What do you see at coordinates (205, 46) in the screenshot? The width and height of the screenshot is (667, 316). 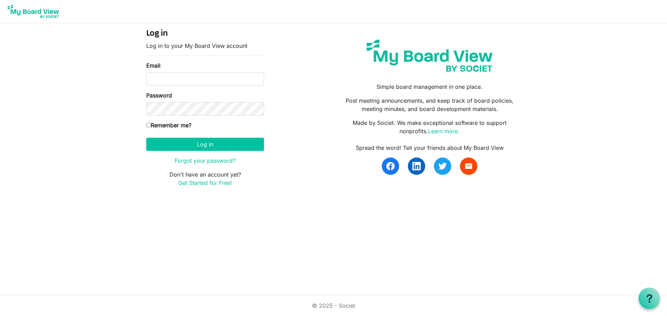 I see `p: Log in to your My Board View account` at bounding box center [205, 46].